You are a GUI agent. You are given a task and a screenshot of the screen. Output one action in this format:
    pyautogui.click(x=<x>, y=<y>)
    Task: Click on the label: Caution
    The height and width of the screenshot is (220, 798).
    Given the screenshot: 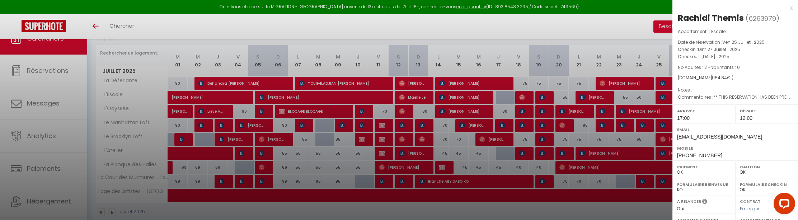 What is the action you would take?
    pyautogui.click(x=767, y=167)
    